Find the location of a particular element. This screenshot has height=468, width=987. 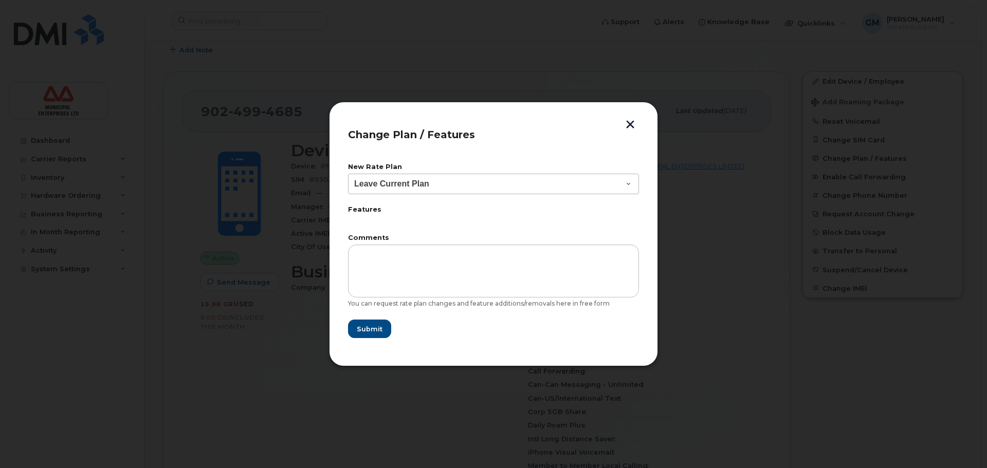

div: You can request rate plan changes and feature additions/removals here in free form is located at coordinates (493, 304).